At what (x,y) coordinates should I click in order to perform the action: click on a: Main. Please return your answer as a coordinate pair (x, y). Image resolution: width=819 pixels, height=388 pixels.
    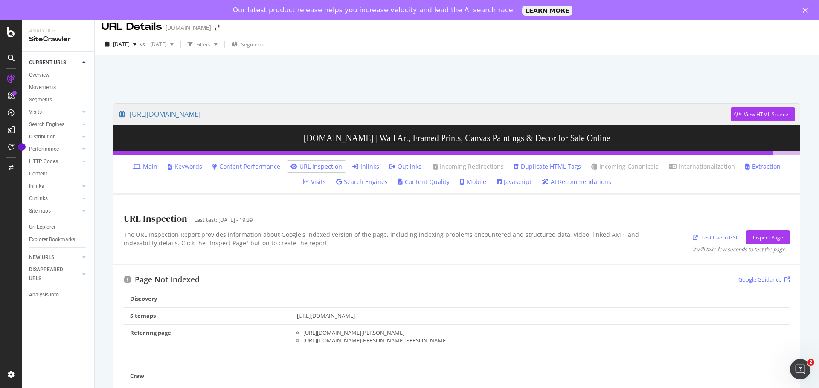
    Looking at the image, I should click on (145, 167).